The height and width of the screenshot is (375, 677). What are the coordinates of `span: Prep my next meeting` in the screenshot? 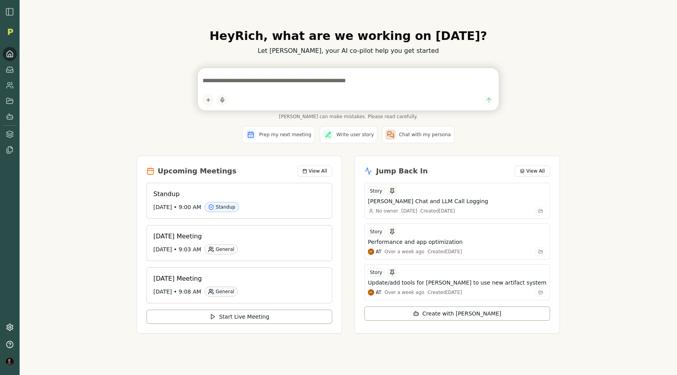 It's located at (285, 135).